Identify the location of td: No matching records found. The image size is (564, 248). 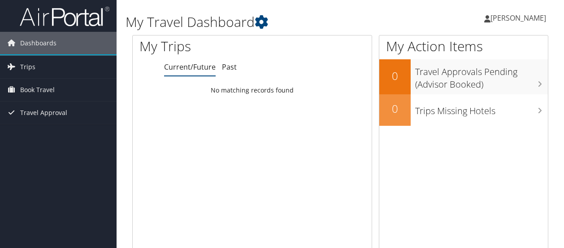
(252, 90).